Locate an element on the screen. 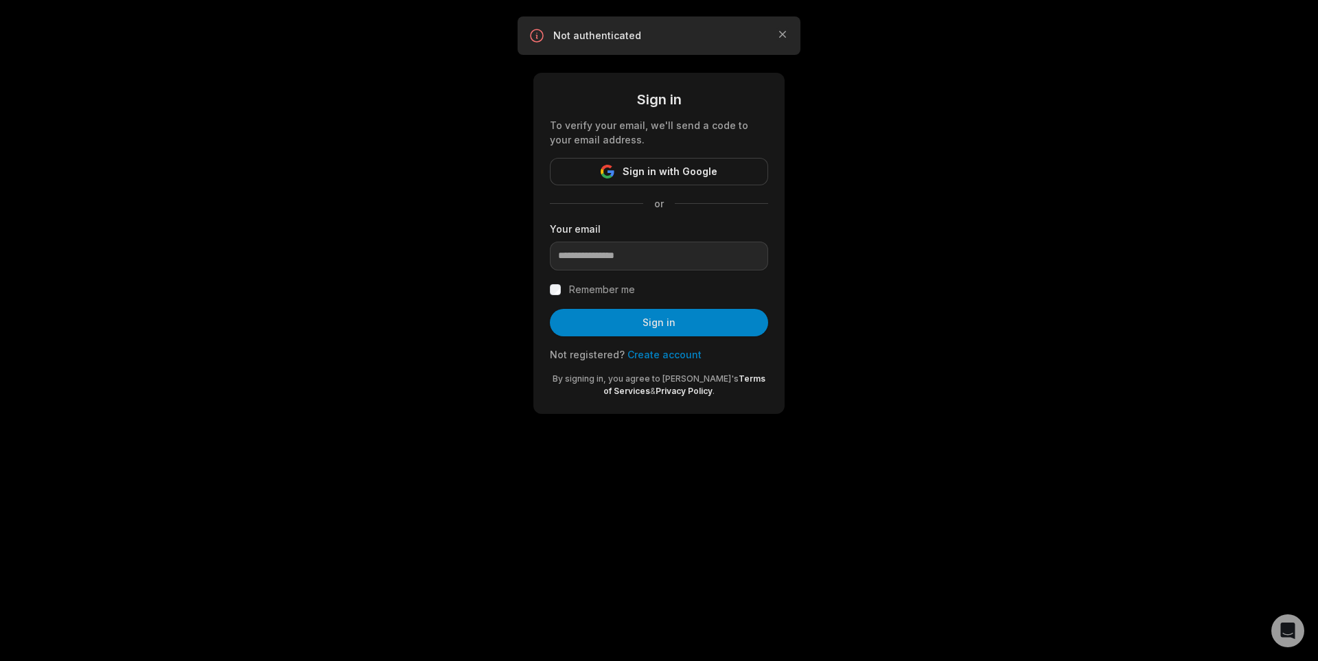 Image resolution: width=1318 pixels, height=661 pixels. p: Not authenticated is located at coordinates (659, 36).